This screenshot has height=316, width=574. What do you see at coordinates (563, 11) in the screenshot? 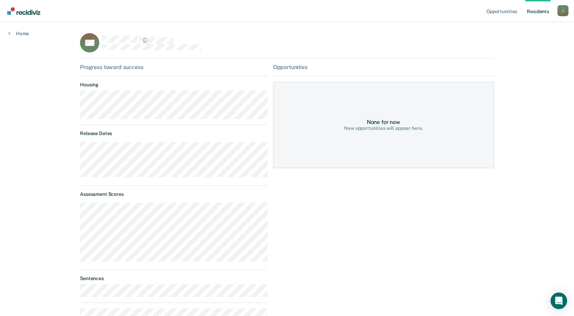
I see `div: J` at bounding box center [563, 11].